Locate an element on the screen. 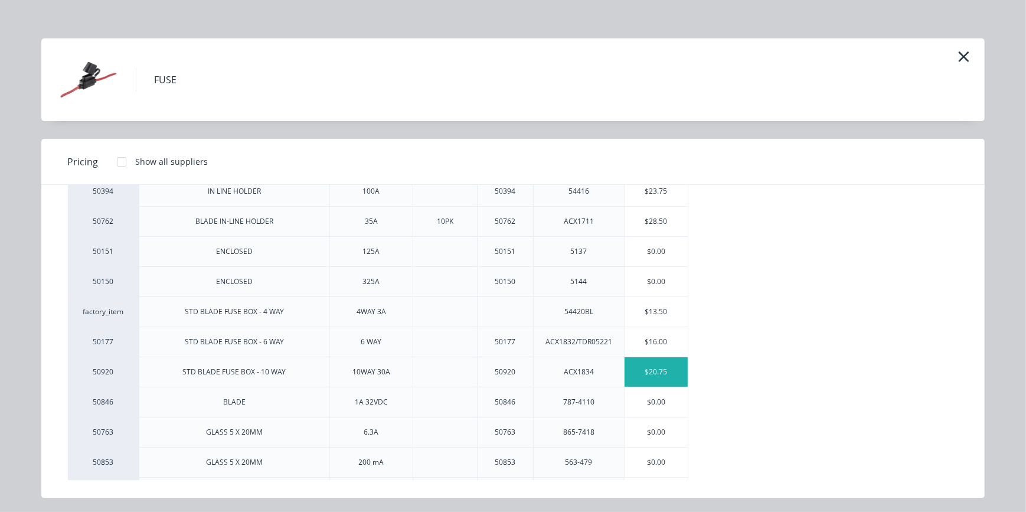 This screenshot has width=1026, height=512. div: BLADE is located at coordinates (234, 402).